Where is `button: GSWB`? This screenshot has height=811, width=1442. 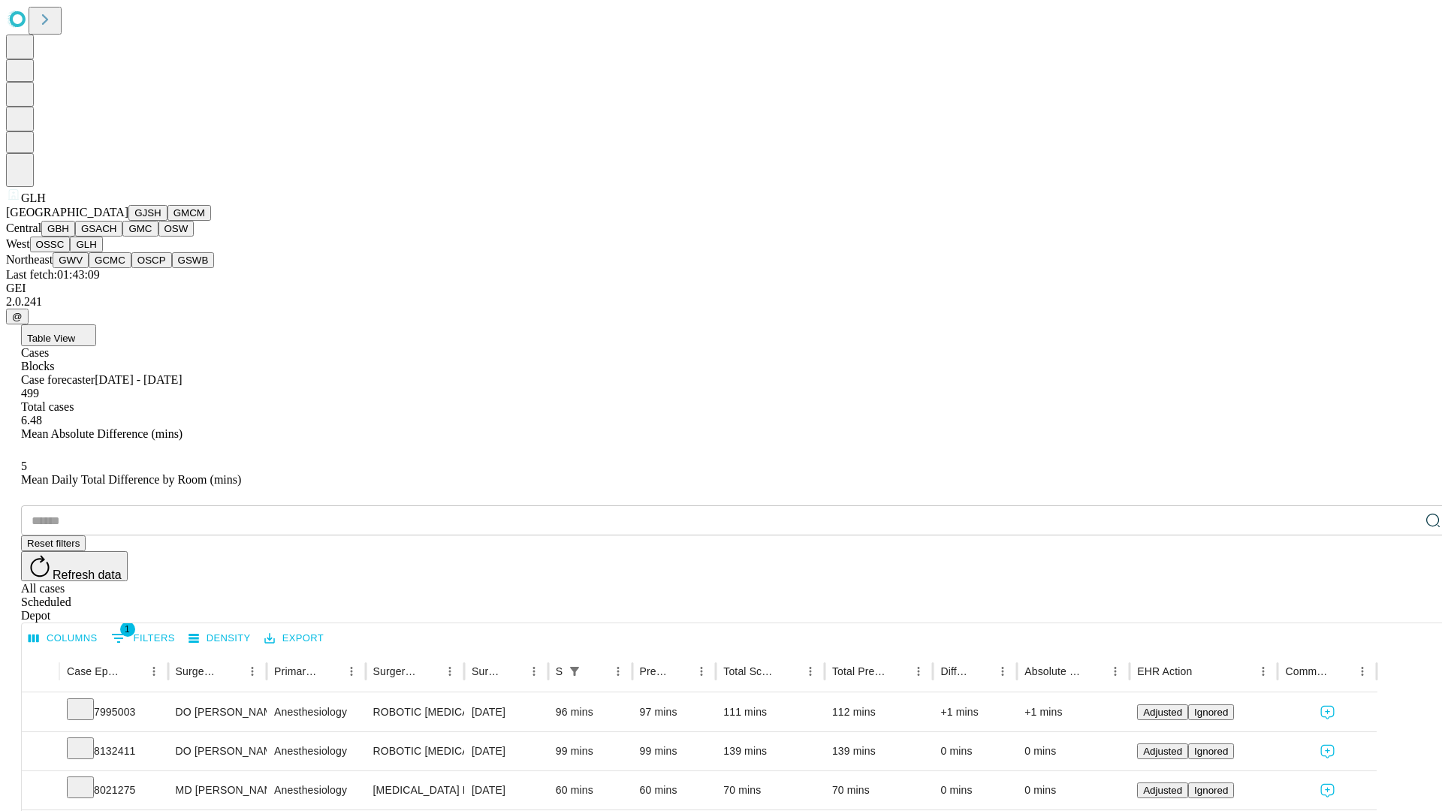
button: GSWB is located at coordinates (193, 260).